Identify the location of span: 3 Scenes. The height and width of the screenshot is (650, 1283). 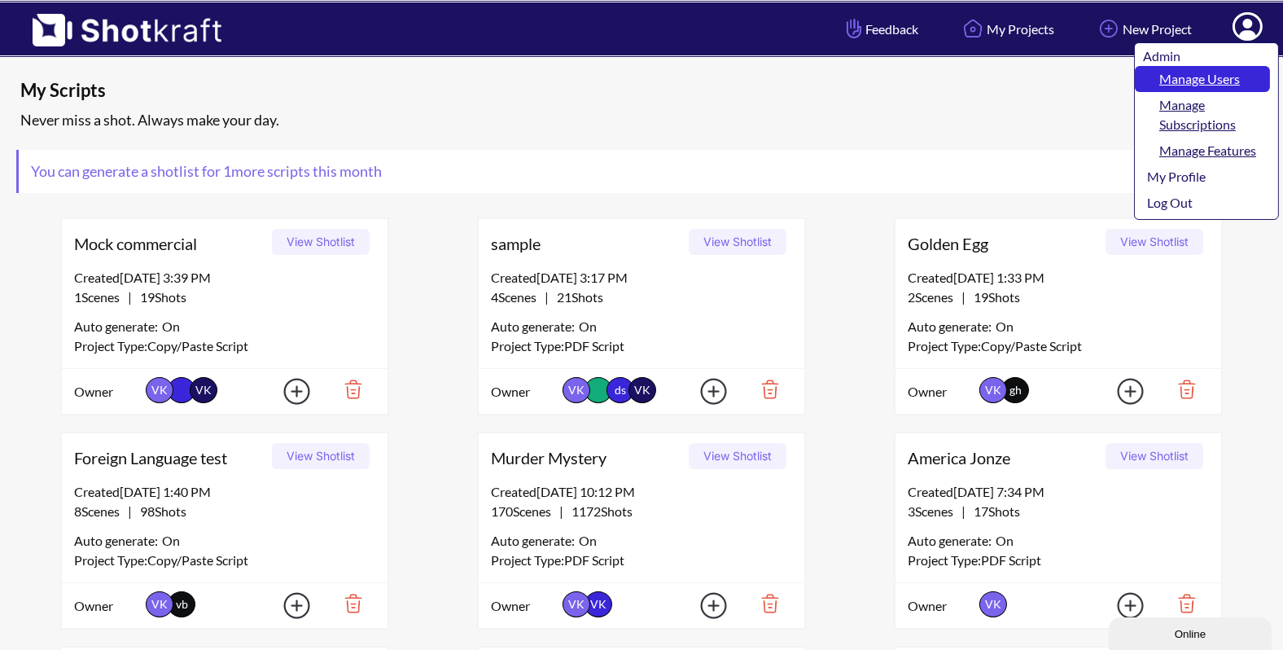
(935, 510).